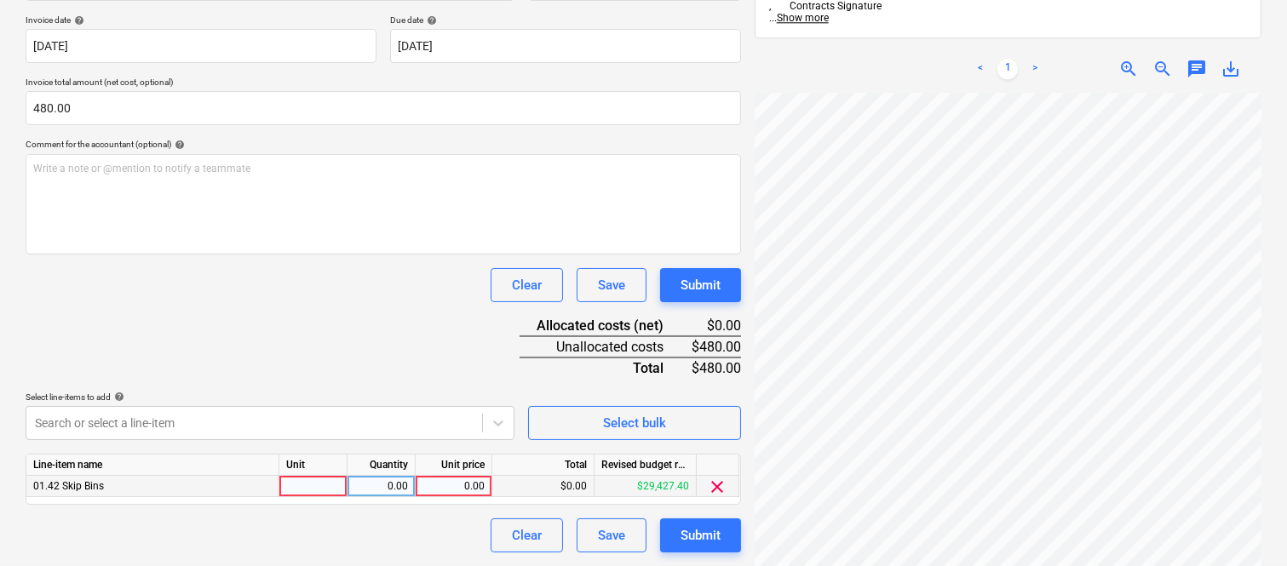 This screenshot has width=1287, height=566. Describe the element at coordinates (270, 397) in the screenshot. I see `div: Select line-items to add` at that location.